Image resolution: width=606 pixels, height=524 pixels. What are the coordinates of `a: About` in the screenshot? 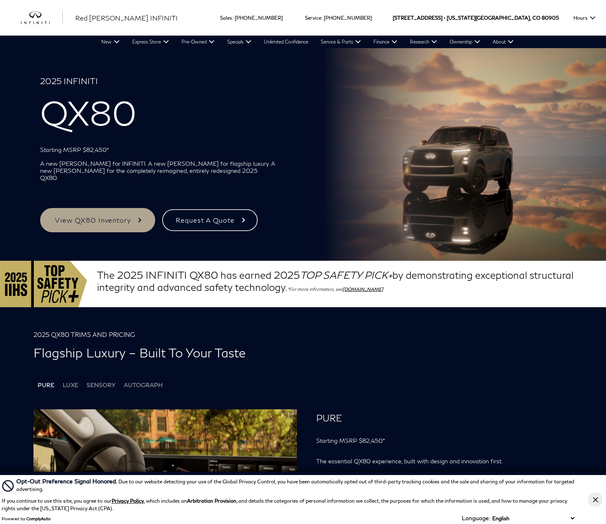 It's located at (503, 42).